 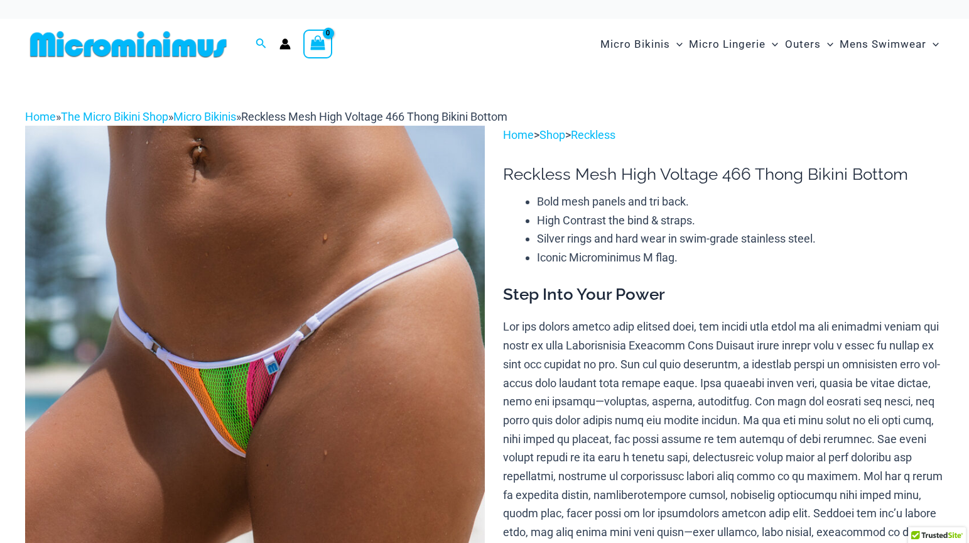 I want to click on span: Mens Swimwear, so click(x=883, y=44).